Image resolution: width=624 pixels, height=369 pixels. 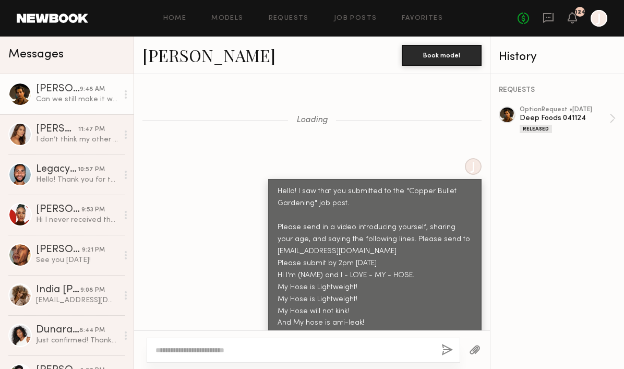 I want to click on div: I don’t think my other message went through, but thank you so much for sending this job request. ..., so click(x=77, y=139).